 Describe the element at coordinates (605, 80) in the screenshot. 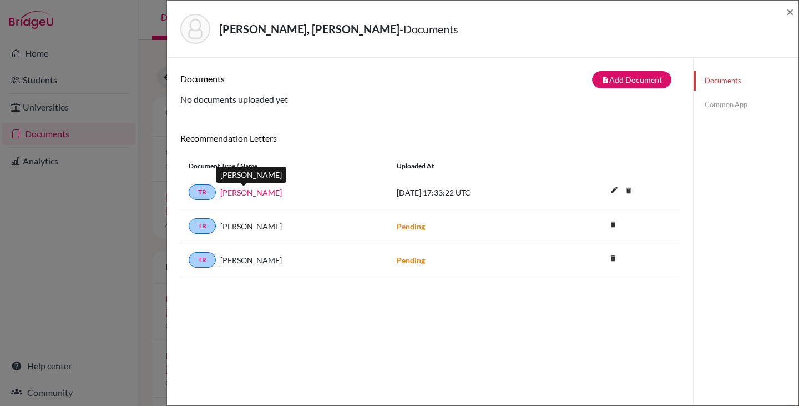

I see `i: note_add` at that location.